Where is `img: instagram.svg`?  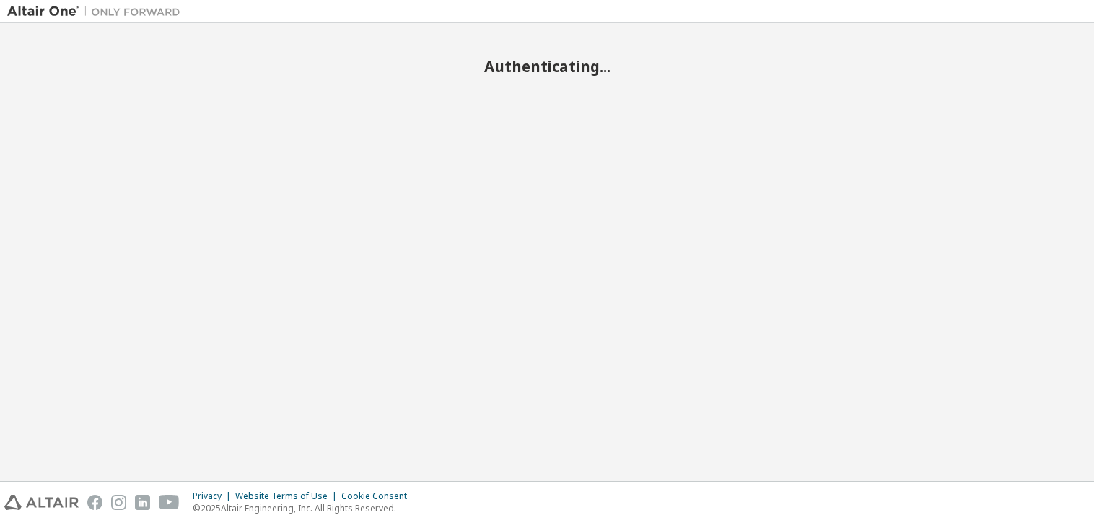 img: instagram.svg is located at coordinates (118, 502).